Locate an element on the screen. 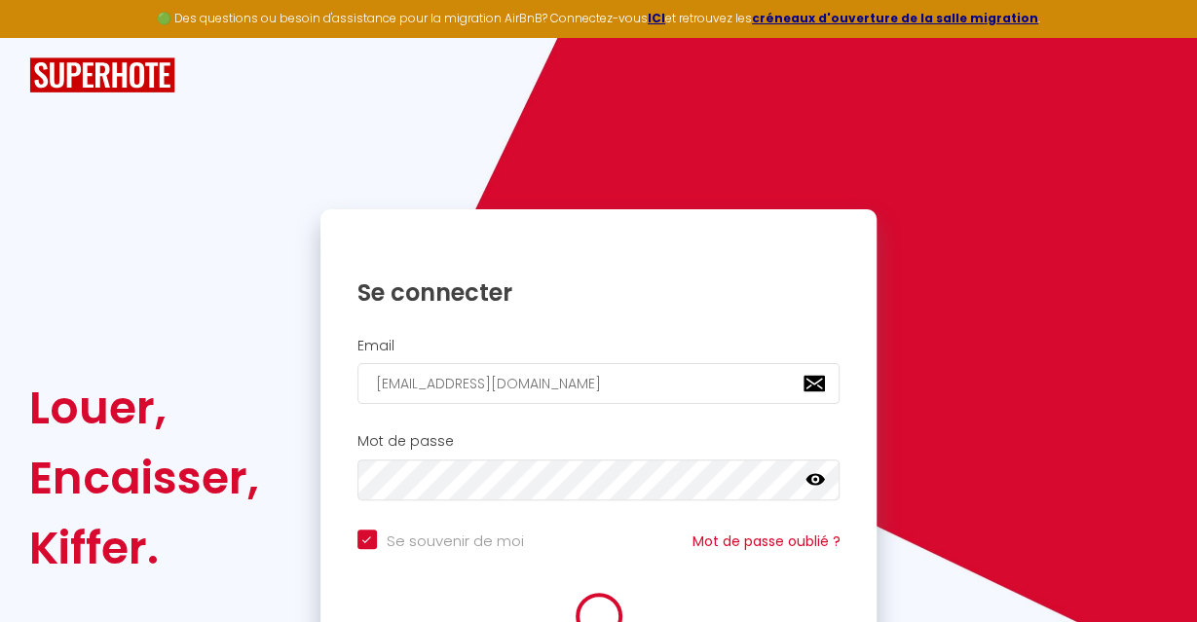 This screenshot has height=622, width=1197. a: créneaux d'ouverture de la salle migration is located at coordinates (895, 18).